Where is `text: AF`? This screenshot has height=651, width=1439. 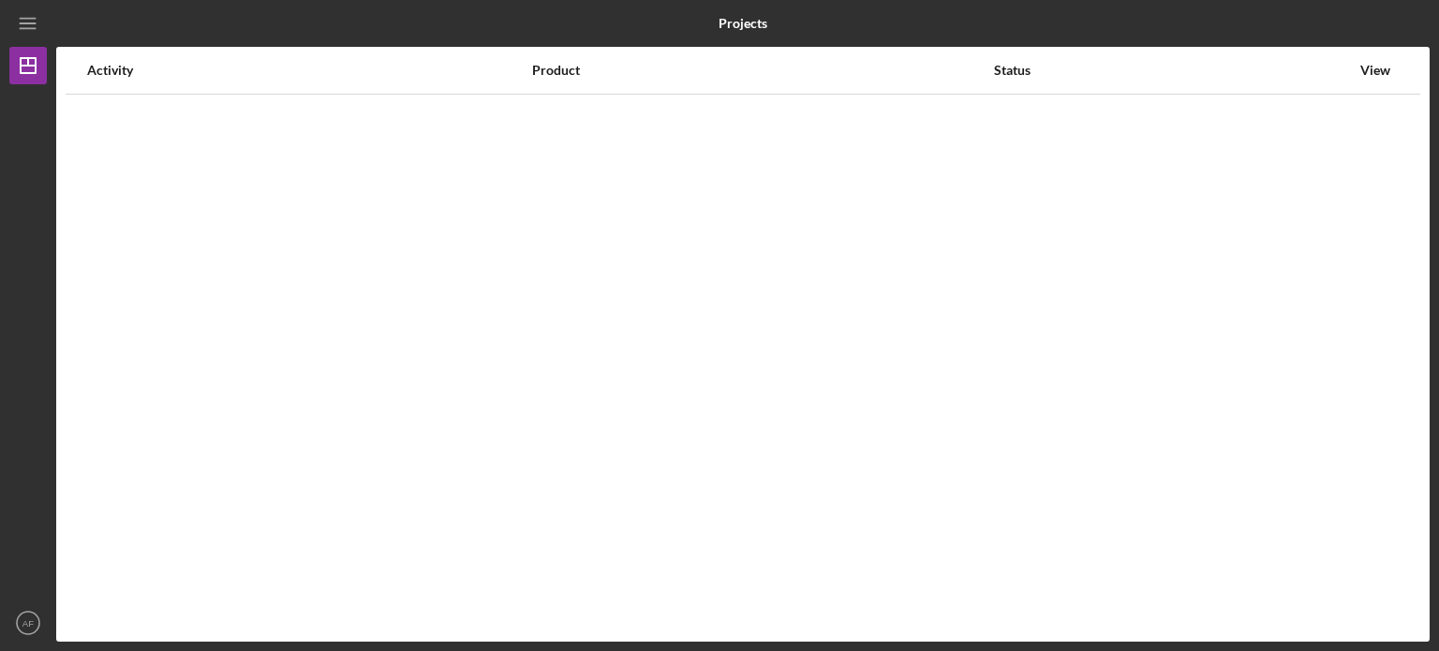 text: AF is located at coordinates (28, 623).